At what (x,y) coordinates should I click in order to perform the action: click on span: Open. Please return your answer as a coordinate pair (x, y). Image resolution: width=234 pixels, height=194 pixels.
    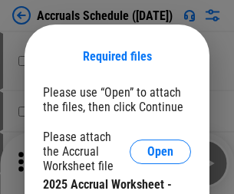
    Looking at the image, I should click on (160, 152).